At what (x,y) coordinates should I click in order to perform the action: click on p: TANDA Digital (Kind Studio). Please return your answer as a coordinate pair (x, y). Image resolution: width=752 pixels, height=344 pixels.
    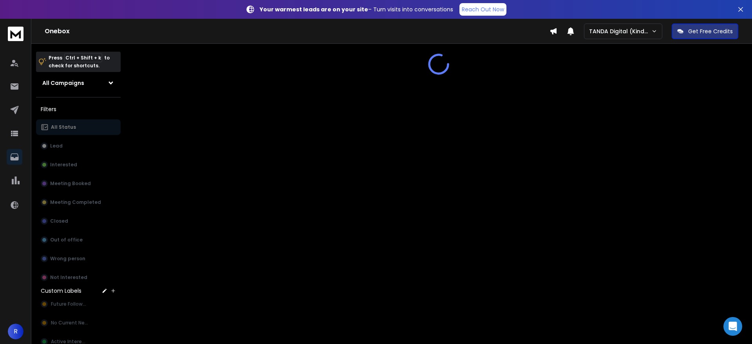
    Looking at the image, I should click on (620, 31).